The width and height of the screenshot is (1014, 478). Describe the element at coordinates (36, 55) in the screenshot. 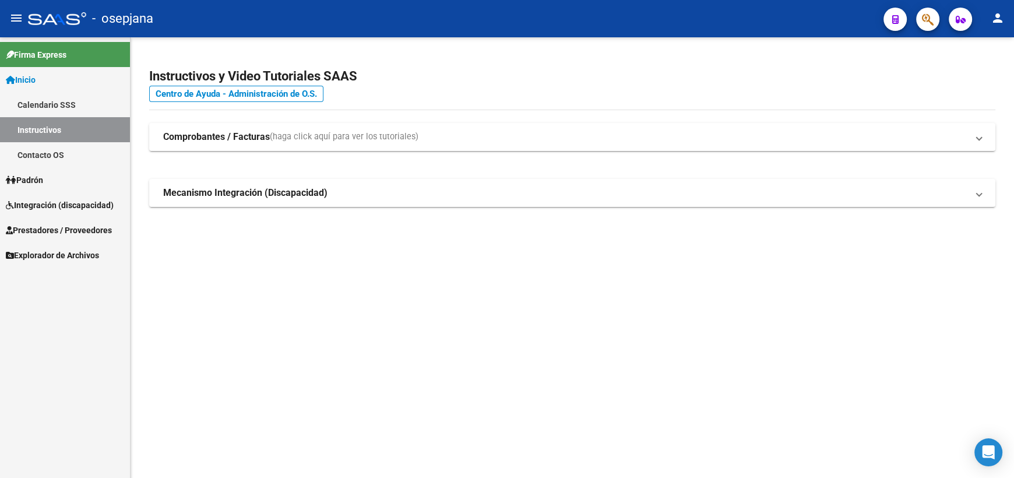

I see `span: Firma Express` at that location.